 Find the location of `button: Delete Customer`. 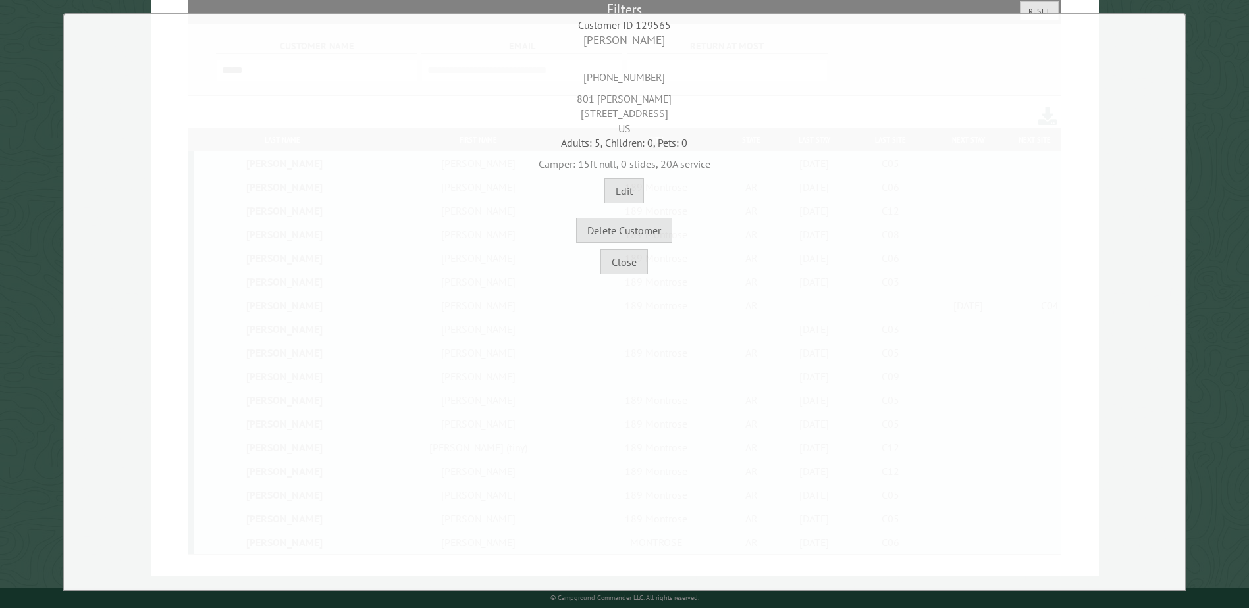

button: Delete Customer is located at coordinates (624, 230).